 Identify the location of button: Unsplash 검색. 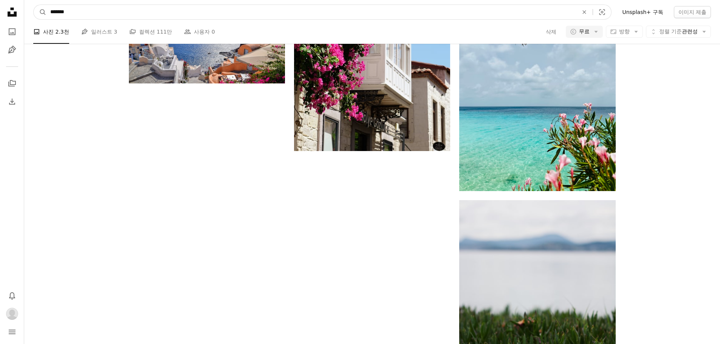
(40, 12).